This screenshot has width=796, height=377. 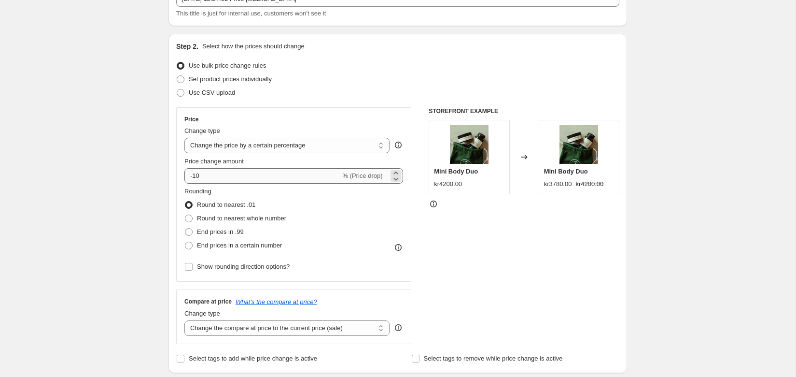 I want to click on span: Select tags to add while price change is active, so click(x=253, y=358).